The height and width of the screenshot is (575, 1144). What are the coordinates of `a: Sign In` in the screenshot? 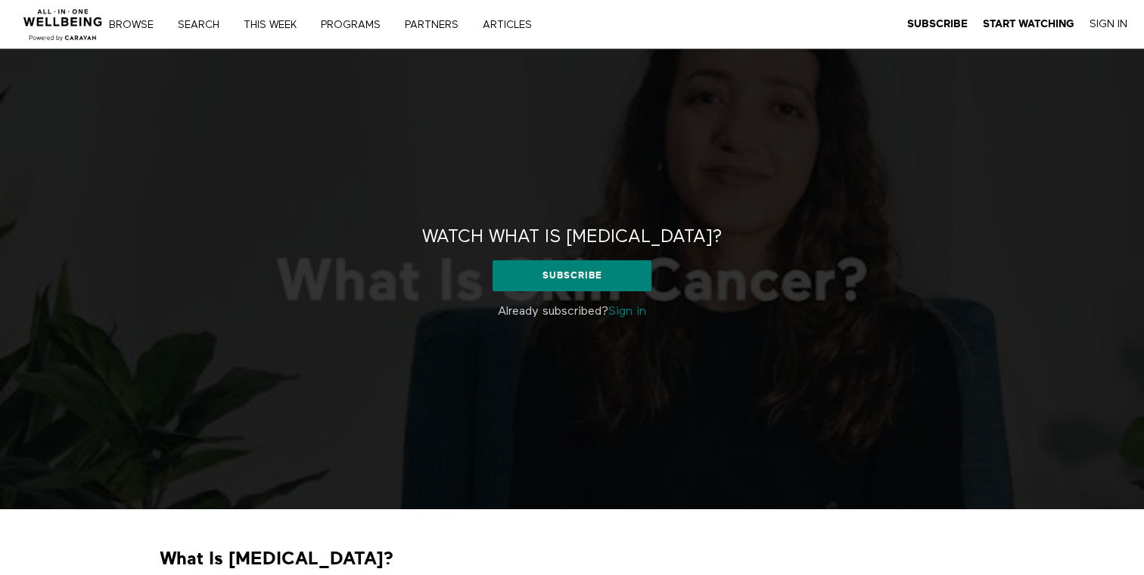 It's located at (1108, 24).